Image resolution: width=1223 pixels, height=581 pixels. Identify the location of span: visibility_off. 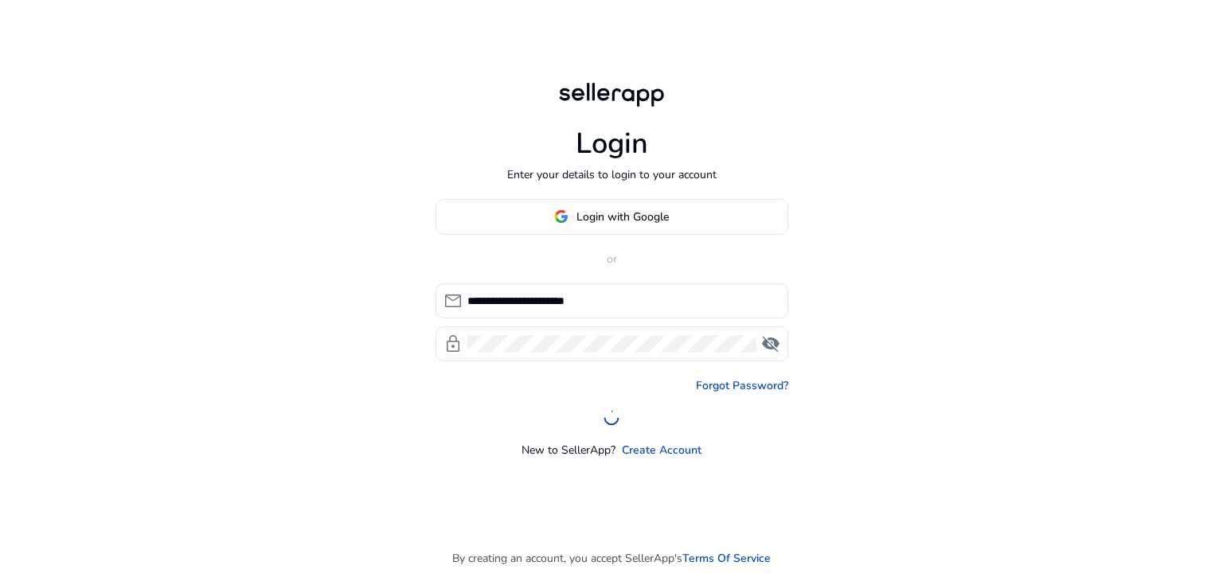
(771, 344).